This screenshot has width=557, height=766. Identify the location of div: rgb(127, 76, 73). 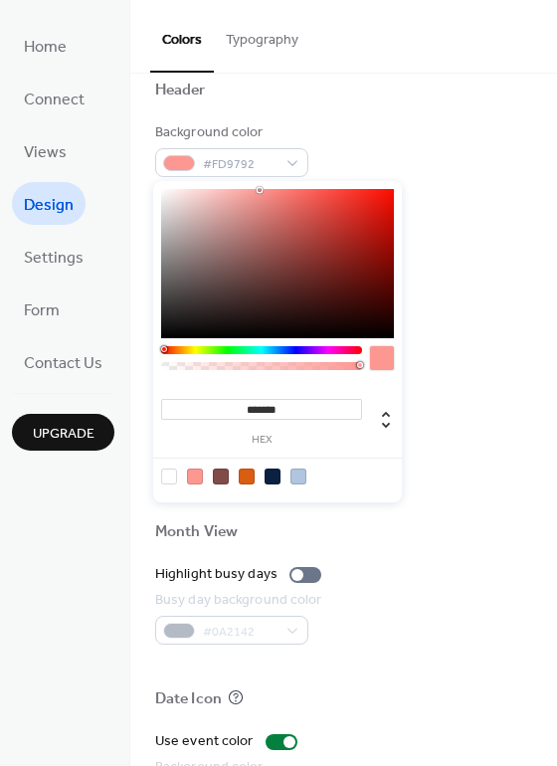
(221, 476).